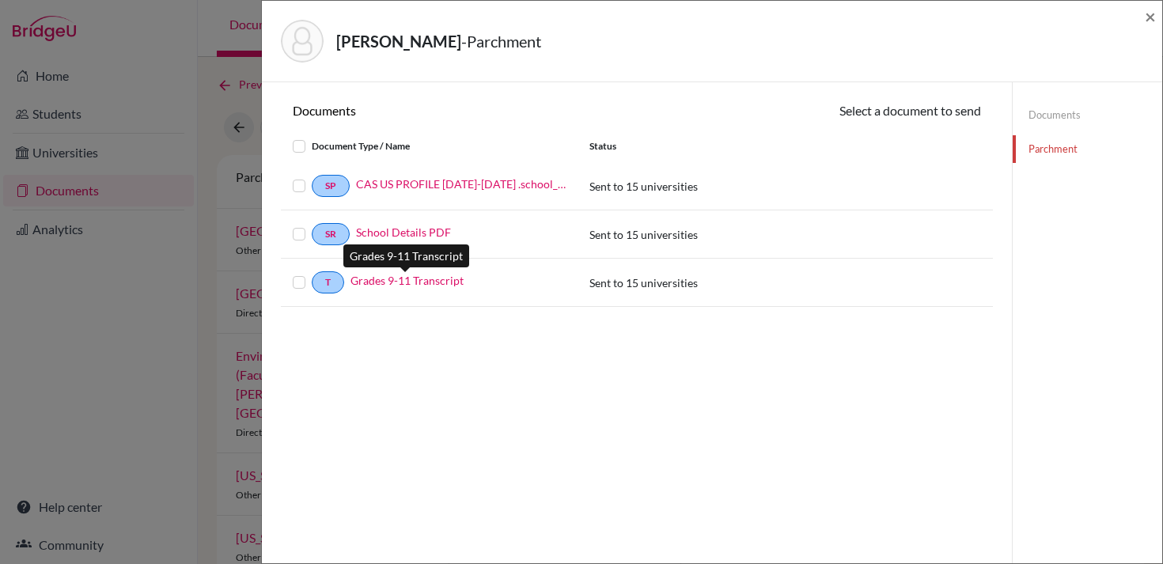  What do you see at coordinates (1087, 149) in the screenshot?
I see `a: Parchment` at bounding box center [1087, 149].